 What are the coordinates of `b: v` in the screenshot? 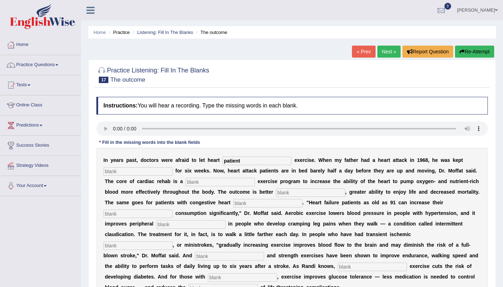 It's located at (426, 171).